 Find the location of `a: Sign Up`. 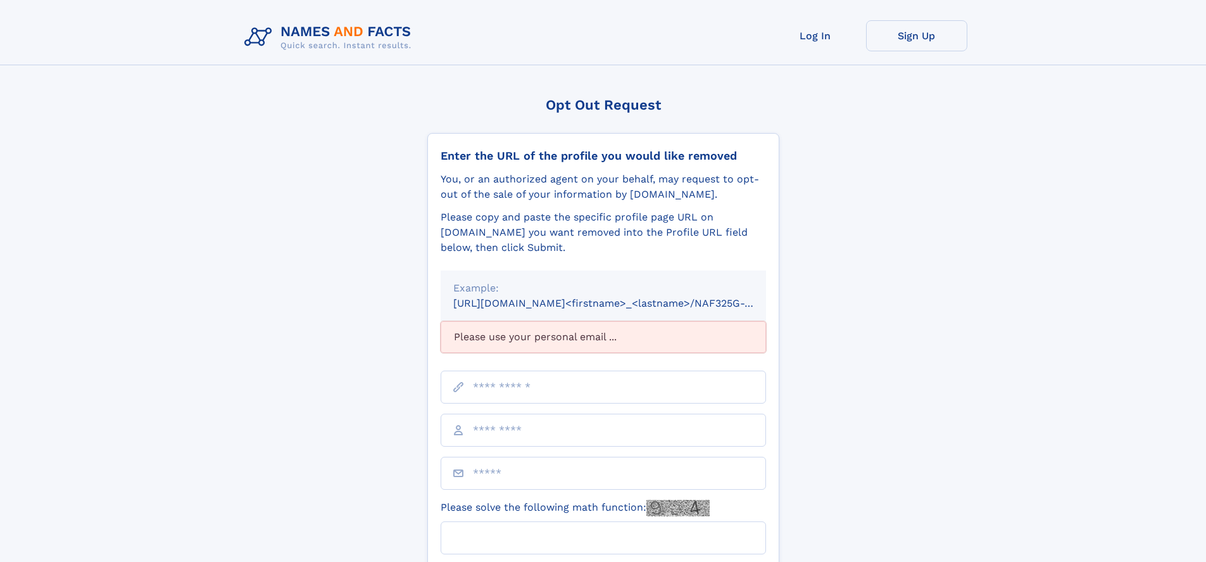

a: Sign Up is located at coordinates (917, 35).